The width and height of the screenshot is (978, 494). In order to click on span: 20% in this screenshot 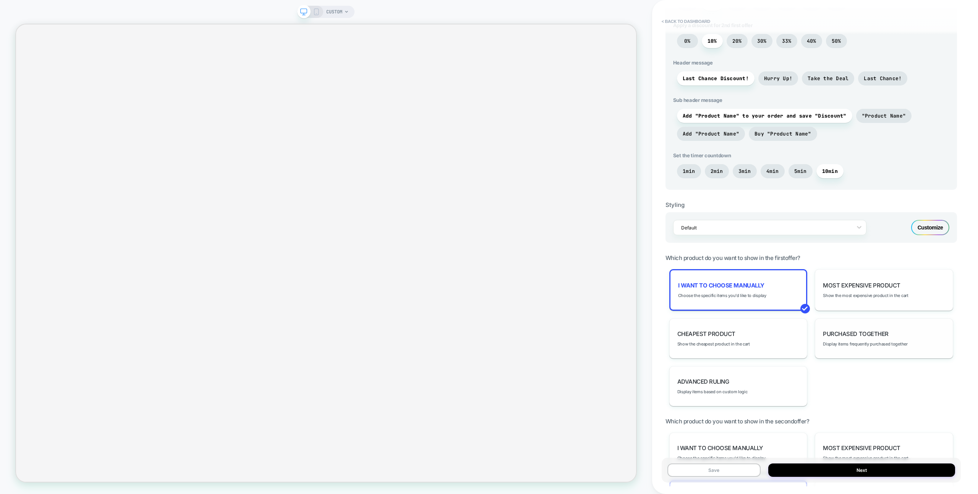, I will do `click(737, 41)`.